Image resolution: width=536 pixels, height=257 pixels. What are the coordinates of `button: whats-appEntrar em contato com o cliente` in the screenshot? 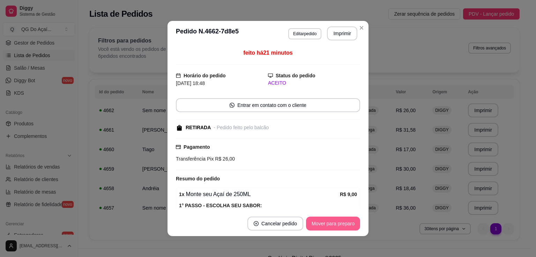 It's located at (268, 105).